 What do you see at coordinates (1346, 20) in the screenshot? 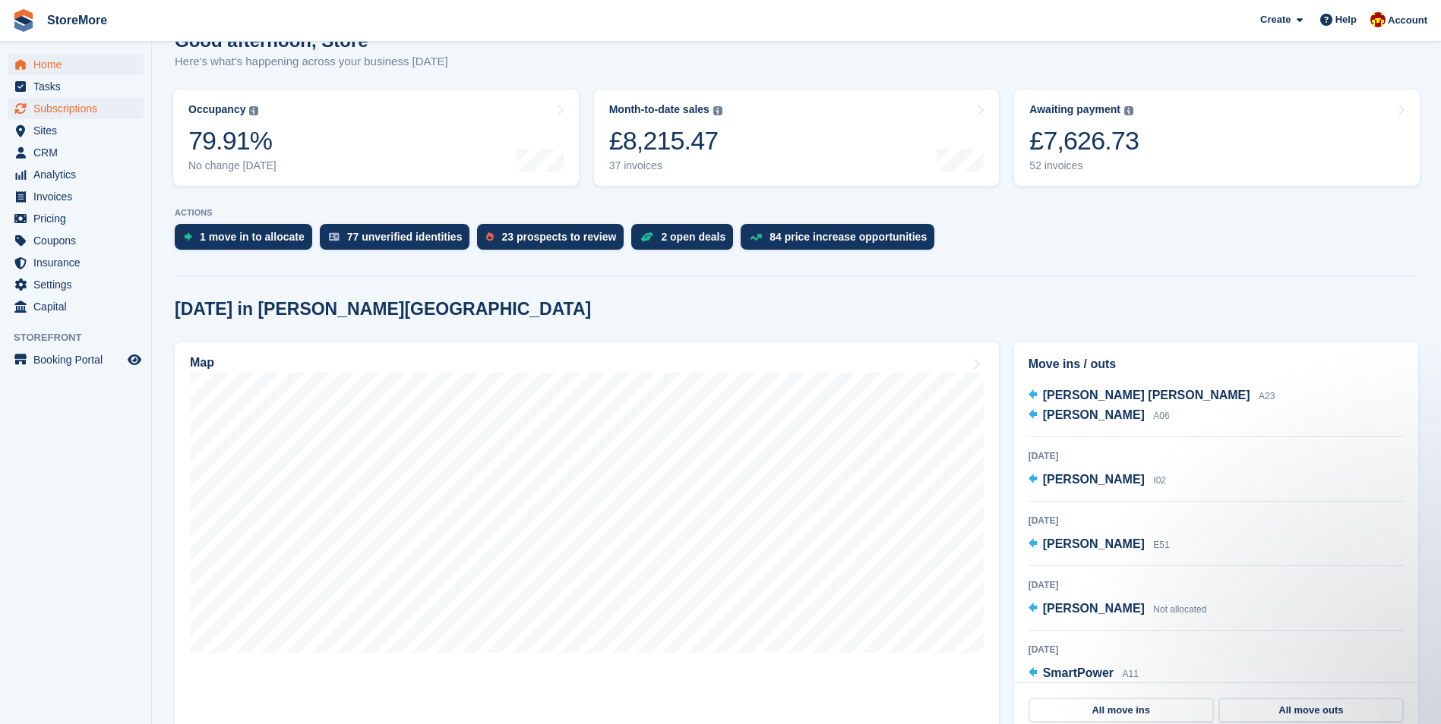
I see `span: Help` at bounding box center [1346, 20].